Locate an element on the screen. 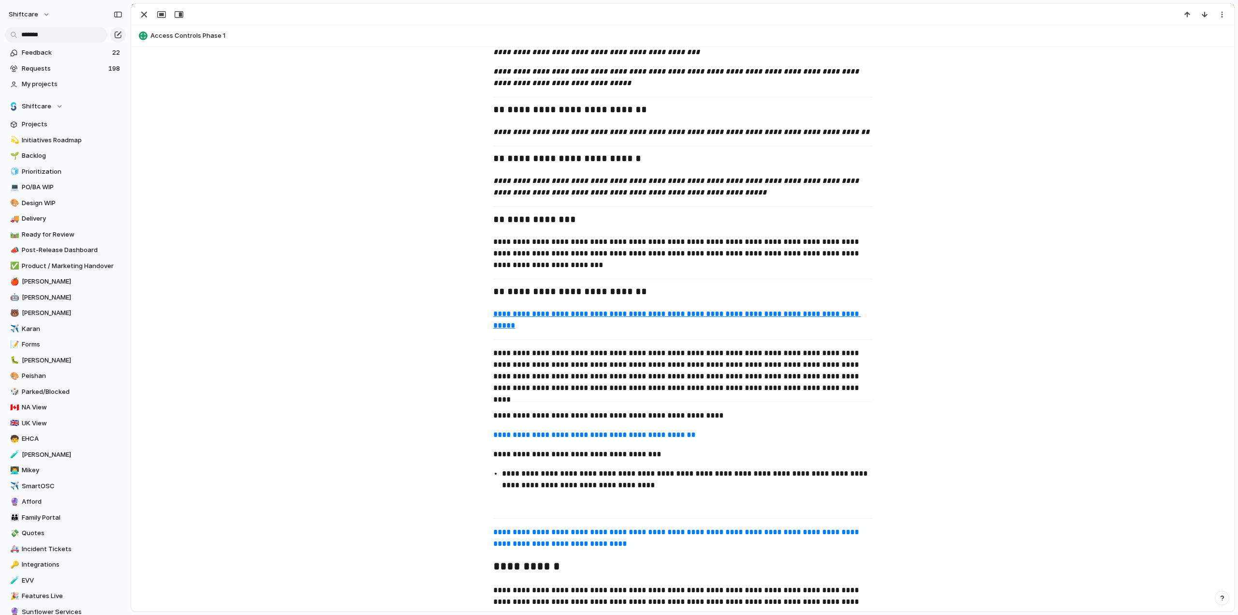 This screenshot has width=1238, height=615. span: Karan is located at coordinates (72, 329).